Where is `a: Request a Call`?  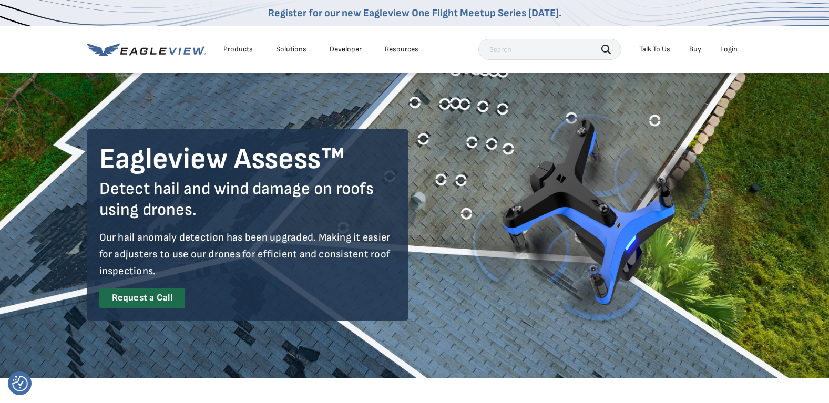 a: Request a Call is located at coordinates (142, 298).